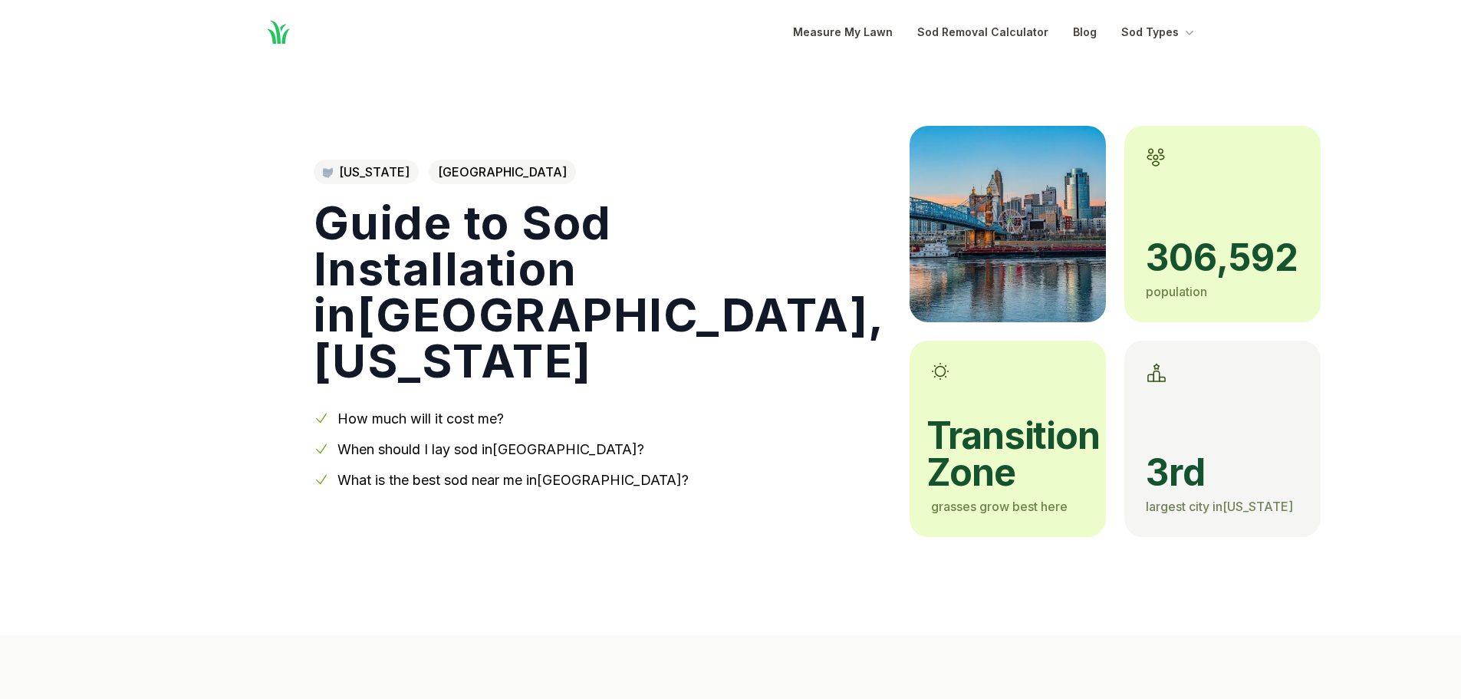 The image size is (1461, 699). I want to click on a: Measure My Lawn, so click(843, 32).